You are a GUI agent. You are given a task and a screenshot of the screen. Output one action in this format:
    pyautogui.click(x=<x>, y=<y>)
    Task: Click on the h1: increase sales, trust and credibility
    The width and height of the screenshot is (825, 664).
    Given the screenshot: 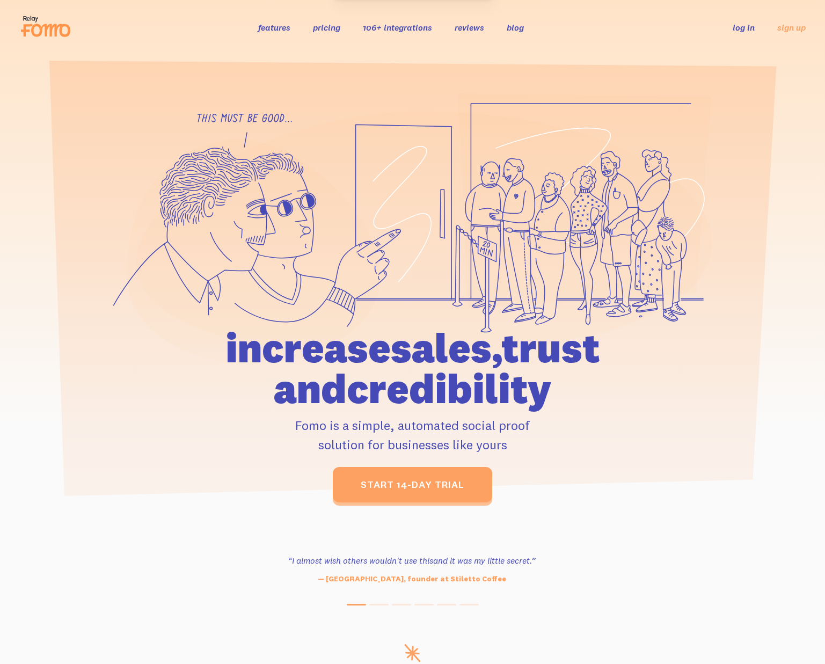 What is the action you would take?
    pyautogui.click(x=413, y=368)
    